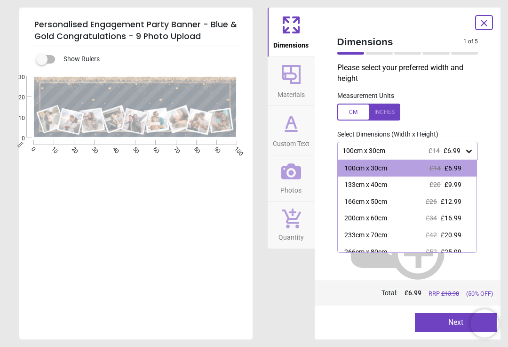 This screenshot has width=508, height=347. Describe the element at coordinates (291, 178) in the screenshot. I see `button: Photos` at that location.